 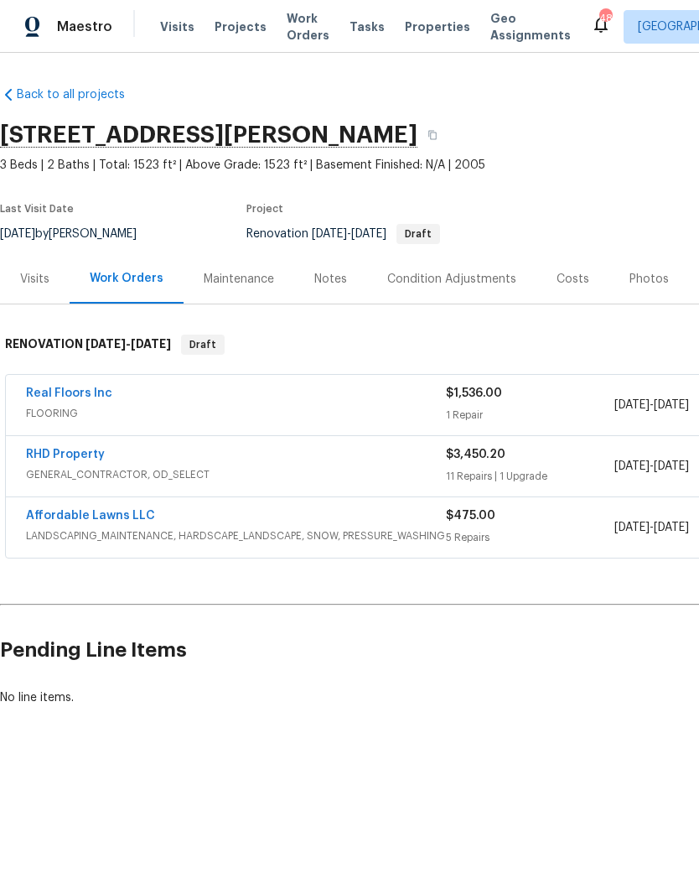 What do you see at coordinates (605, 18) in the screenshot?
I see `div: 48` at bounding box center [605, 18].